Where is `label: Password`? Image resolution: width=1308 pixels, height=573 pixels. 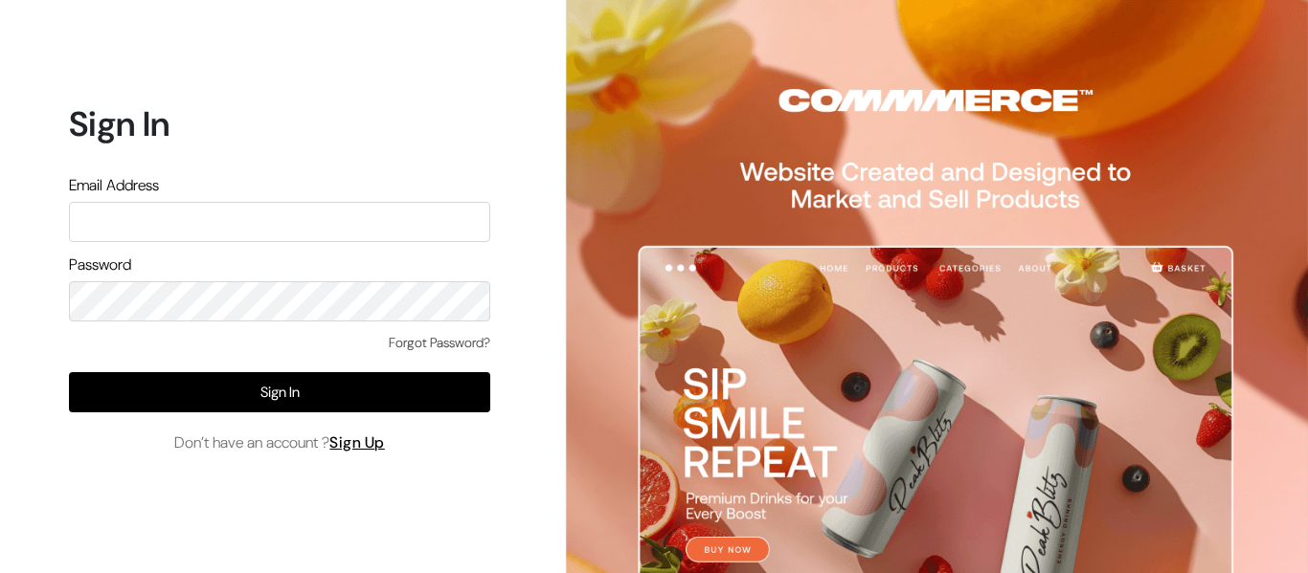 label: Password is located at coordinates (100, 265).